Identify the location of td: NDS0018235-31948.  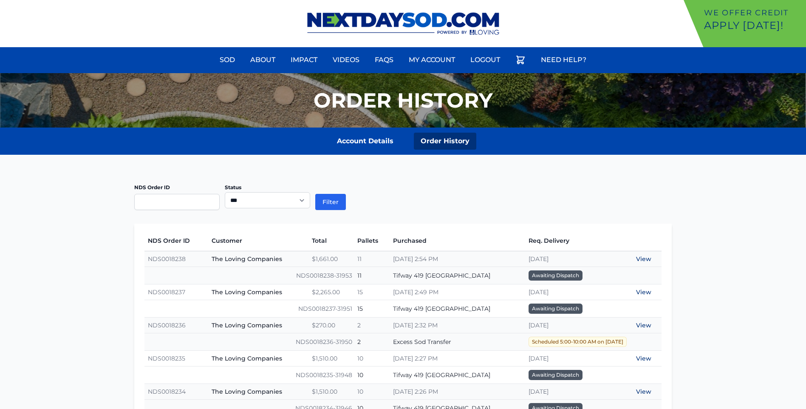
(249, 375).